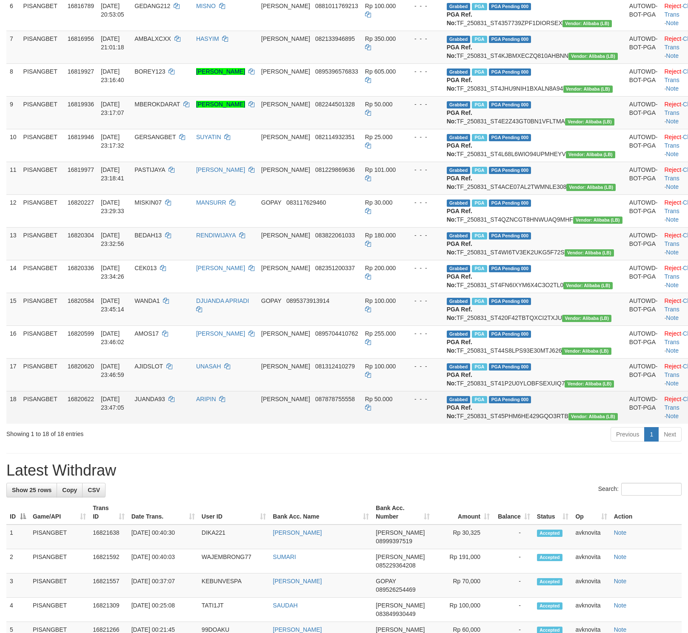 Image resolution: width=688 pixels, height=633 pixels. What do you see at coordinates (335, 39) in the screenshot?
I see `span: Copy 082133946895 to clipboard` at bounding box center [335, 39].